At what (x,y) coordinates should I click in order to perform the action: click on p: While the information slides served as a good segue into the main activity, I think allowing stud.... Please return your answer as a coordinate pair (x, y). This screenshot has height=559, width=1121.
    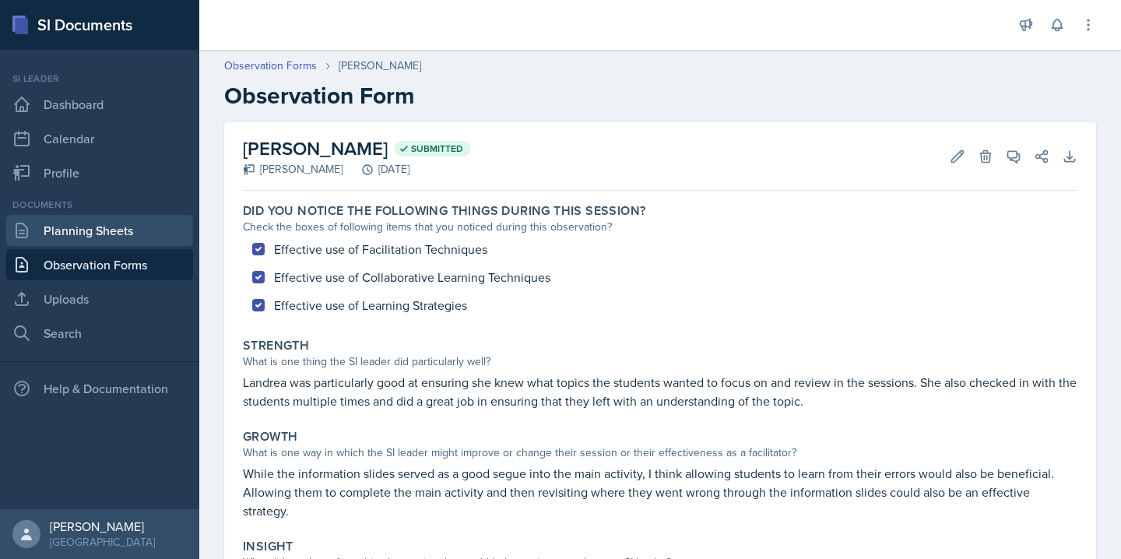
    Looking at the image, I should click on (660, 492).